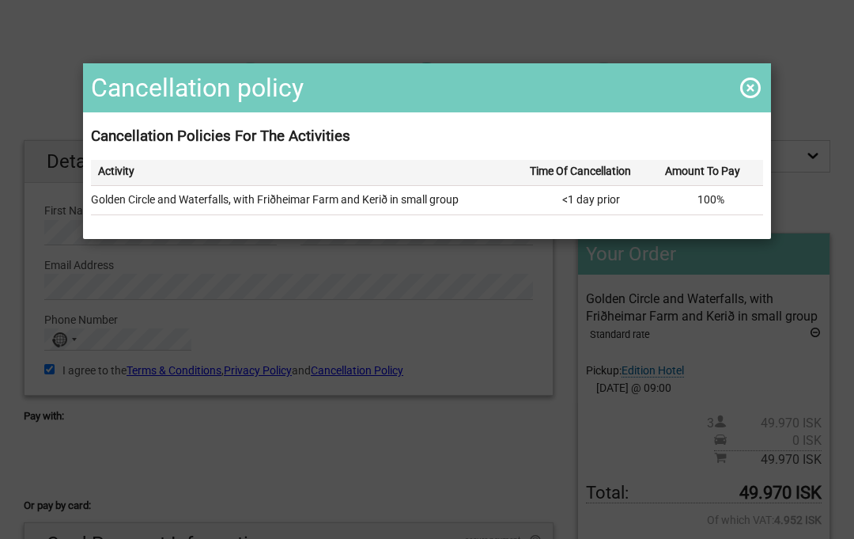 This screenshot has width=854, height=539. Describe the element at coordinates (591, 172) in the screenshot. I see `th: Time Of Cancellation` at that location.